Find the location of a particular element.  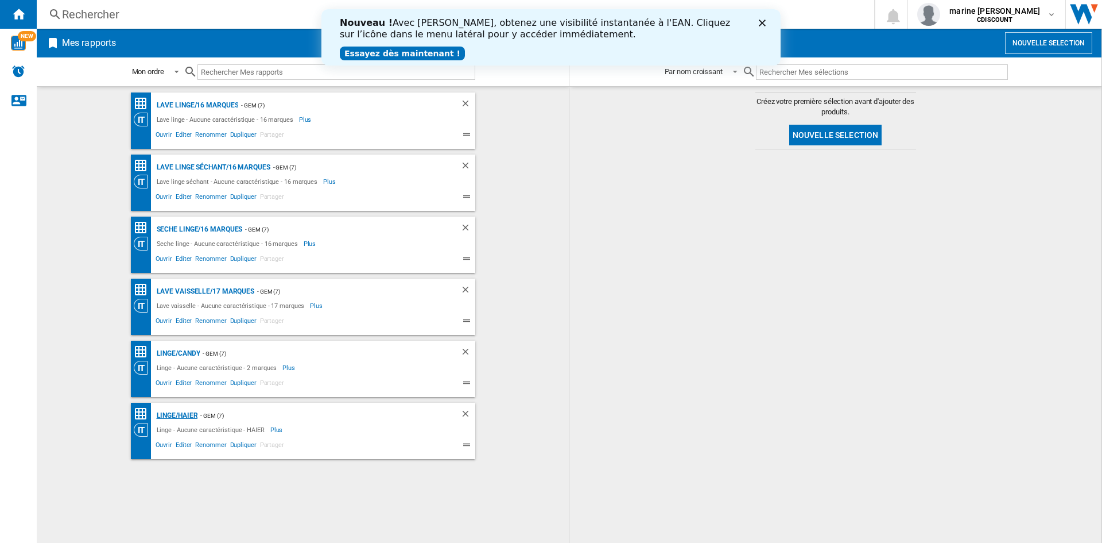

div: Lave vaisselle/17 marques is located at coordinates (204, 291).